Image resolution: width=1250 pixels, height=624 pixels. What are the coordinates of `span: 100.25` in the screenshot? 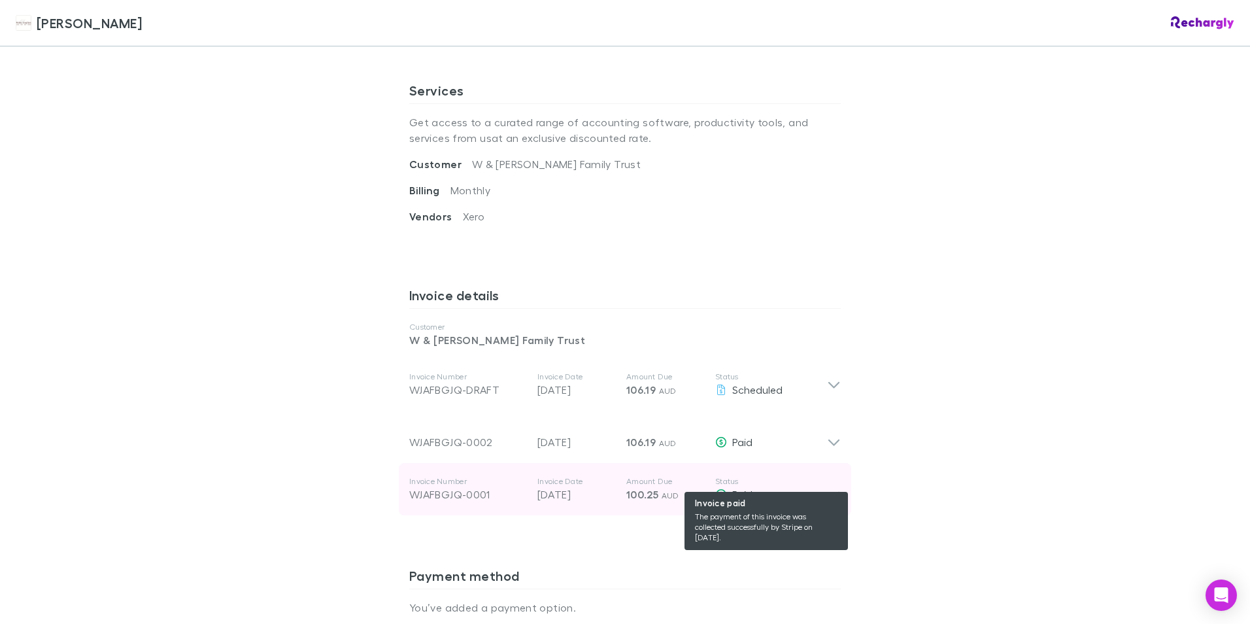 It's located at (642, 494).